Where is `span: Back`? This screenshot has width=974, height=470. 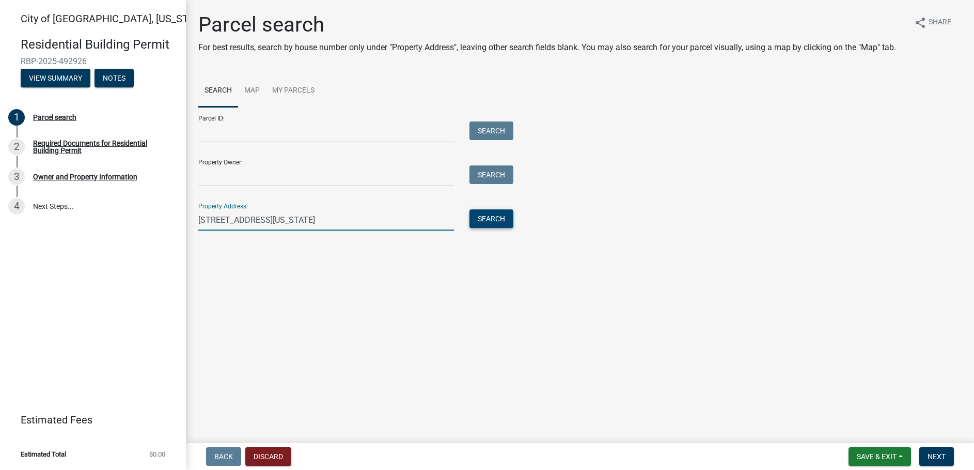
span: Back is located at coordinates (224, 456).